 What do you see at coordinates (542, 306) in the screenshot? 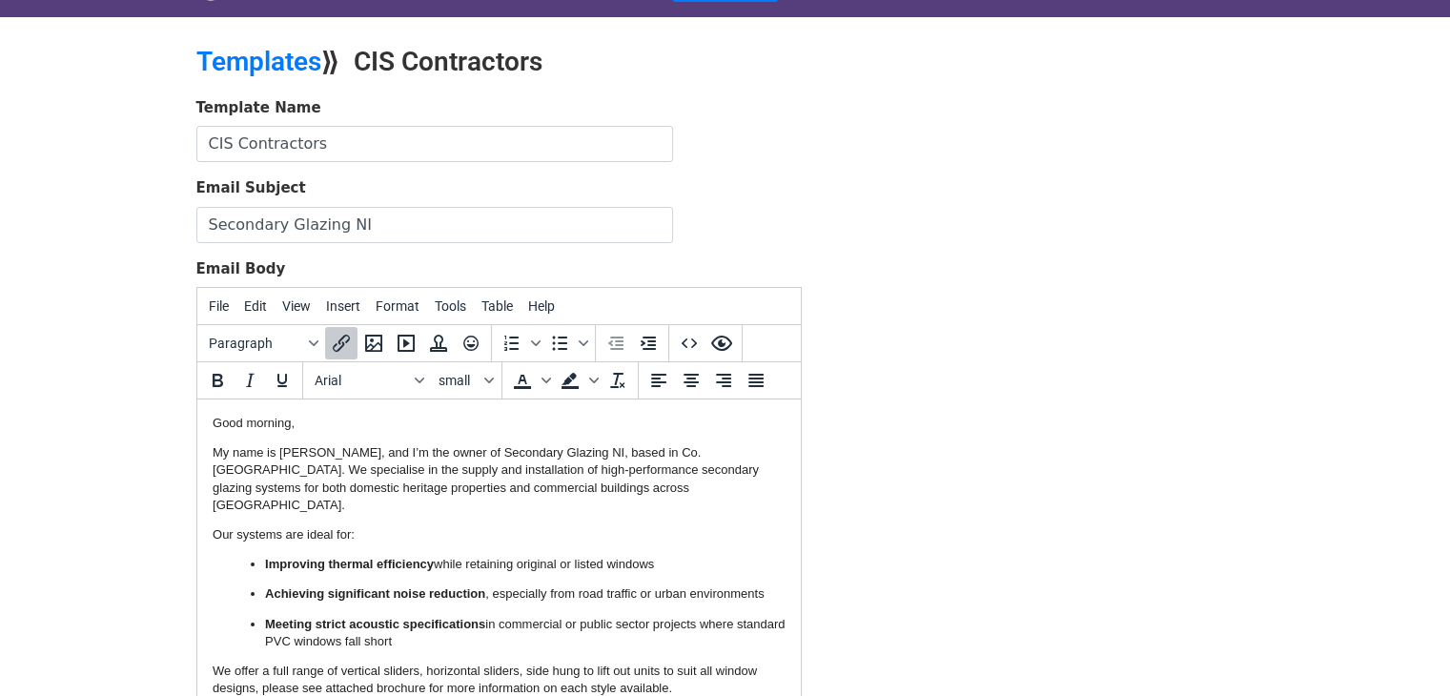
I see `span: Help` at bounding box center [542, 306].